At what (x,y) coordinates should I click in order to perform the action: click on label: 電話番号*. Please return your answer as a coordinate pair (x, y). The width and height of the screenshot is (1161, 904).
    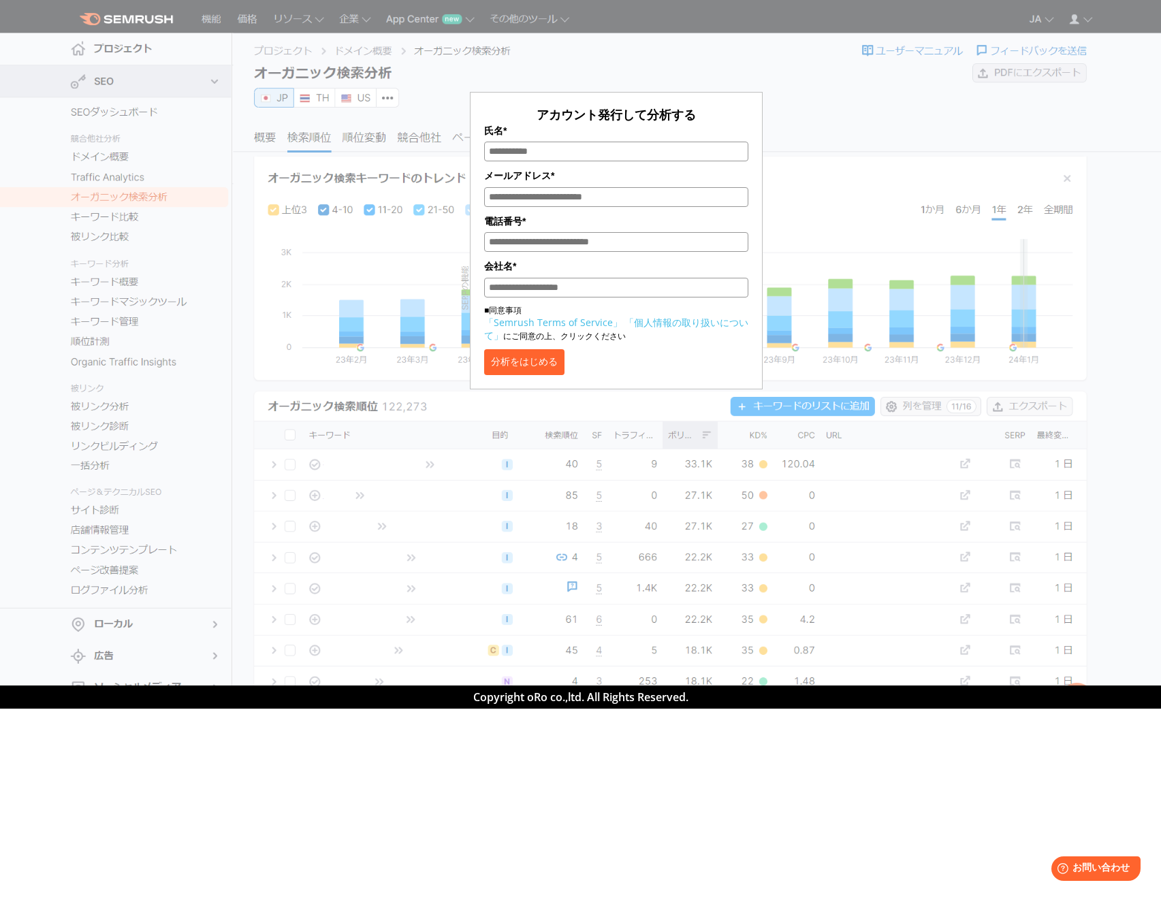
    Looking at the image, I should click on (616, 221).